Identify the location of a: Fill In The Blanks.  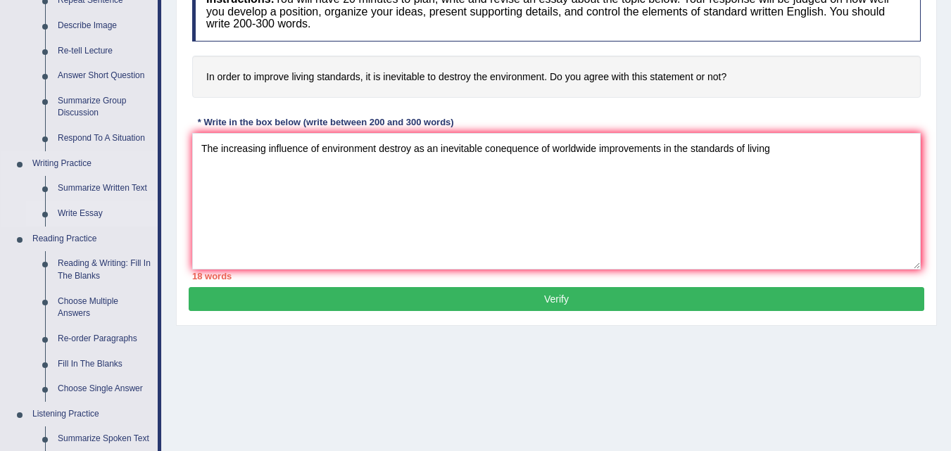
(104, 365).